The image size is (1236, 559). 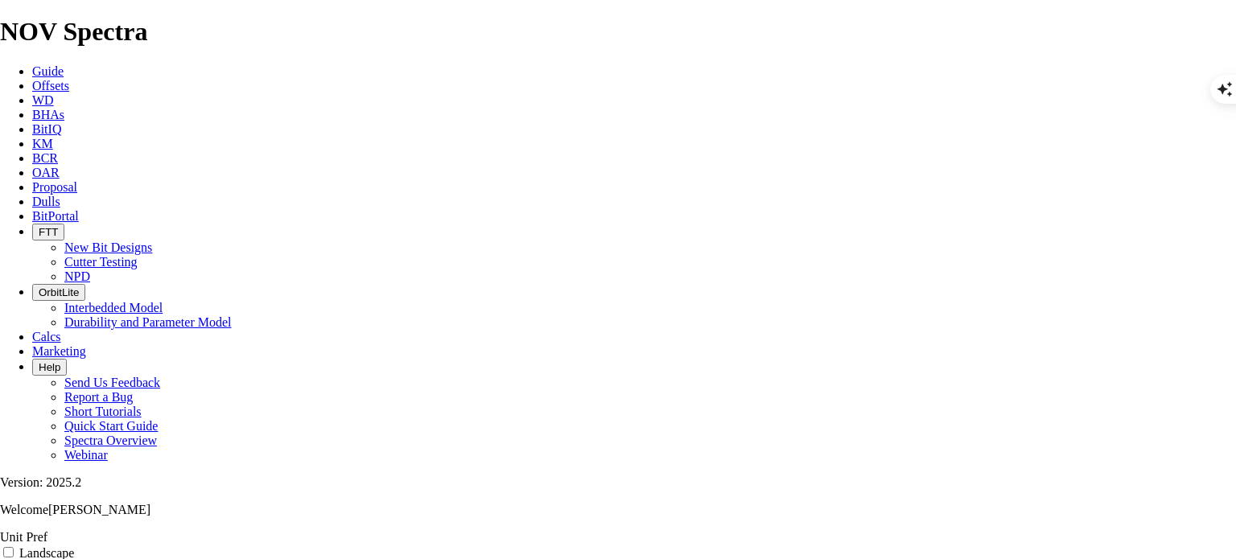 What do you see at coordinates (59, 292) in the screenshot?
I see `span: OrbitLite` at bounding box center [59, 292].